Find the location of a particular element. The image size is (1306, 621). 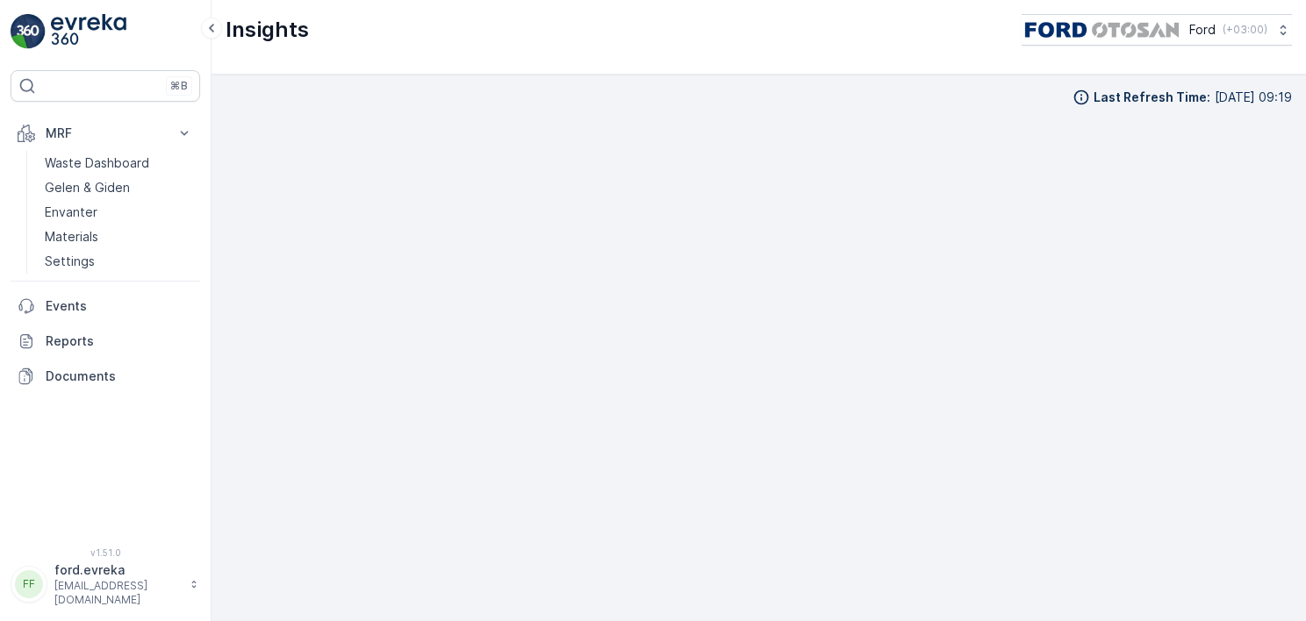

p: Reports is located at coordinates (119, 341).